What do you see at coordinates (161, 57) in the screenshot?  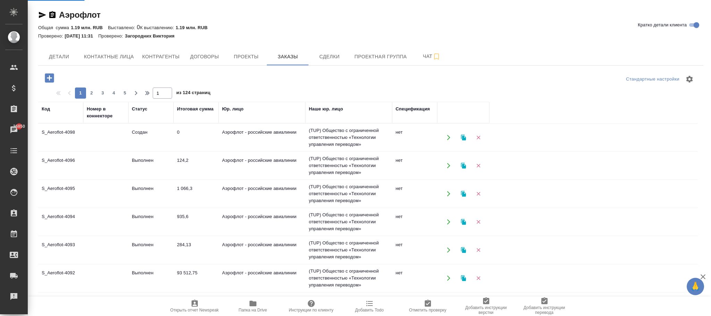 I see `span: Контрагенты` at bounding box center [161, 57].